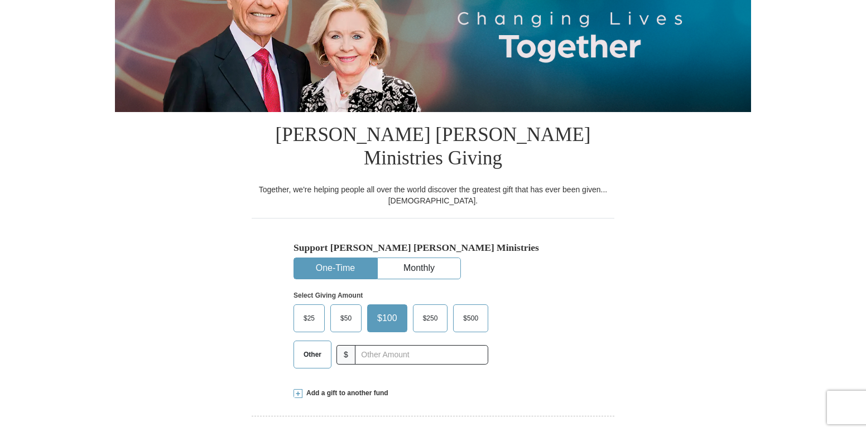 The width and height of the screenshot is (866, 432). Describe the element at coordinates (387, 319) in the screenshot. I see `span: $100` at that location.